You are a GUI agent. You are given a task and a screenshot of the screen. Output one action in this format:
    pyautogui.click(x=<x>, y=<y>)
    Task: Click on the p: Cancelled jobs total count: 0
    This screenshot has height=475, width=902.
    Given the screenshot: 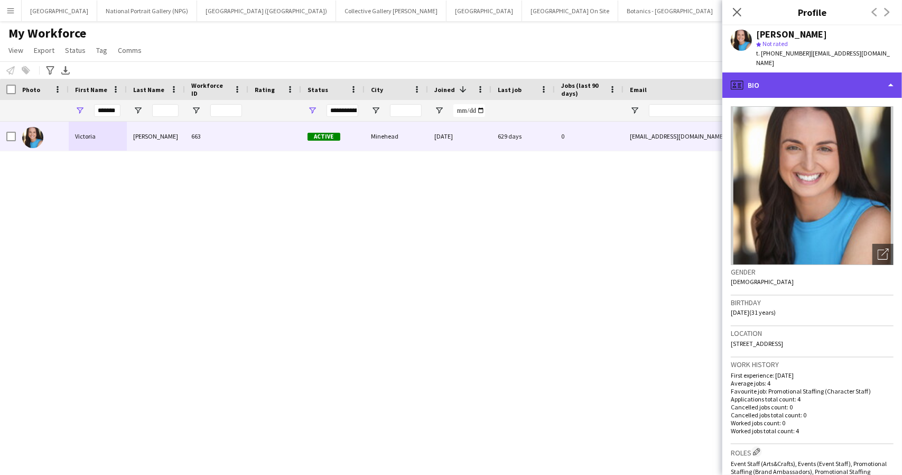 What is the action you would take?
    pyautogui.click(x=812, y=414)
    